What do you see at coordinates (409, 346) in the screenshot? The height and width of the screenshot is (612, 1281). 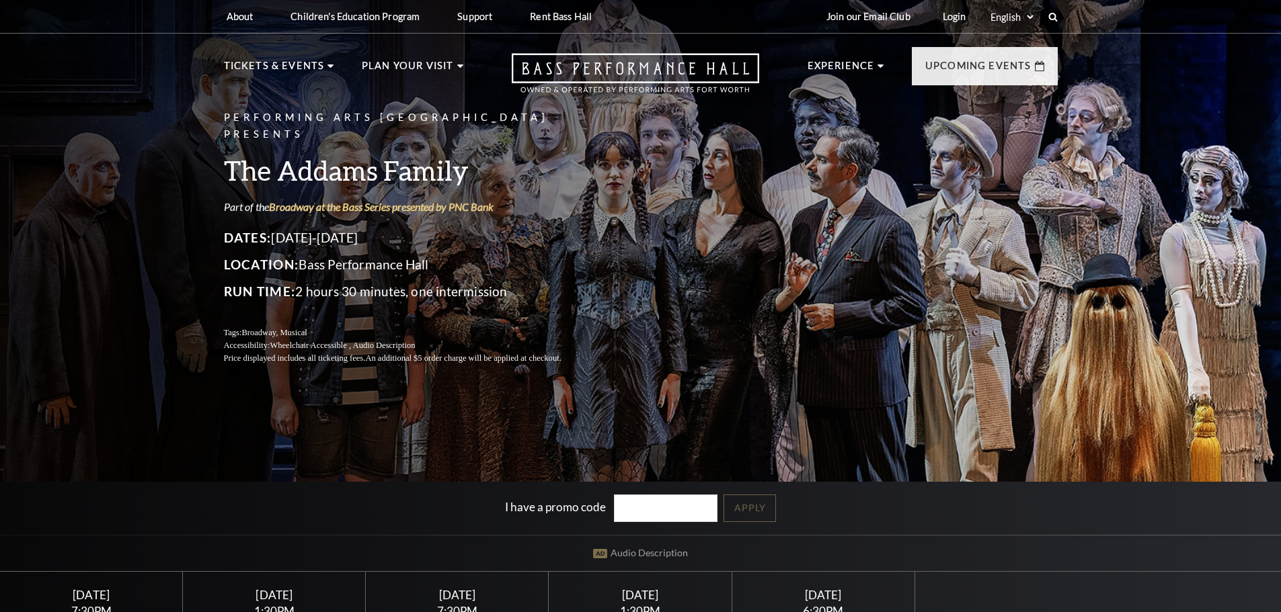 I see `p: Accessibility:` at bounding box center [409, 346].